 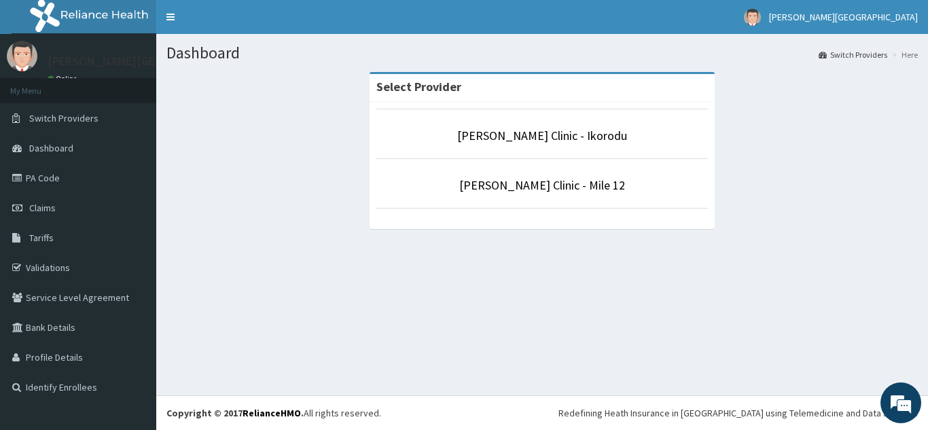 What do you see at coordinates (272, 413) in the screenshot?
I see `a: RelianceHMO` at bounding box center [272, 413].